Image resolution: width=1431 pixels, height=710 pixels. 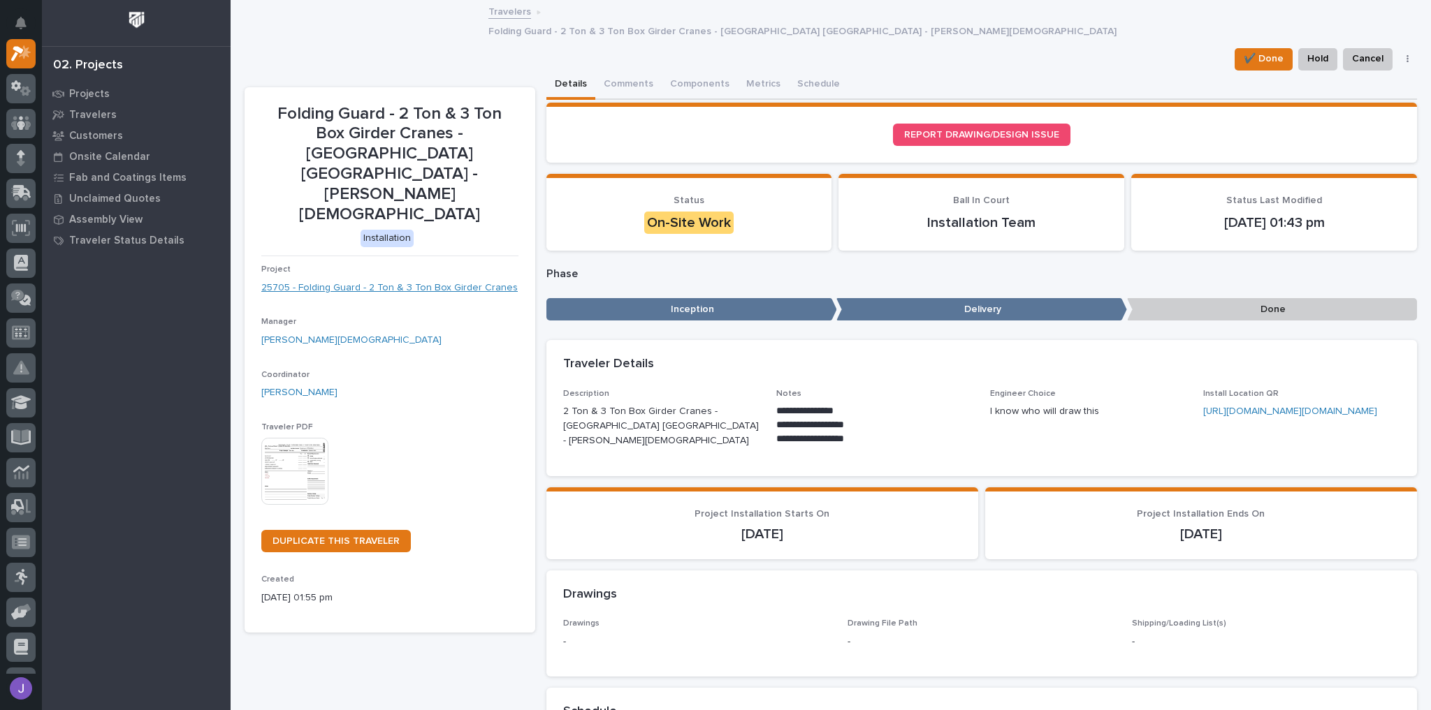 What do you see at coordinates (1263, 59) in the screenshot?
I see `span: ✔️ Done` at bounding box center [1263, 59].